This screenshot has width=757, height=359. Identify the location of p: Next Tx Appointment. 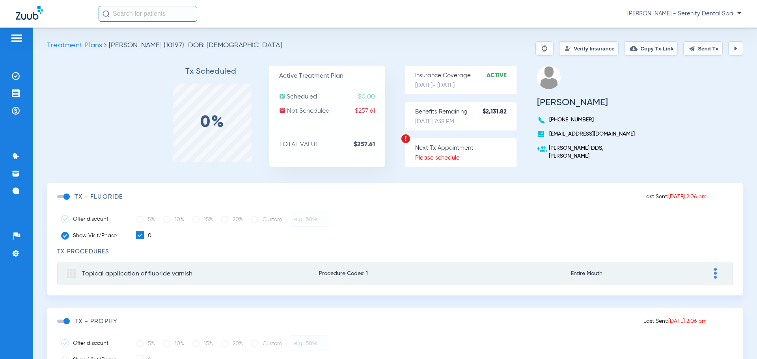
(466, 148).